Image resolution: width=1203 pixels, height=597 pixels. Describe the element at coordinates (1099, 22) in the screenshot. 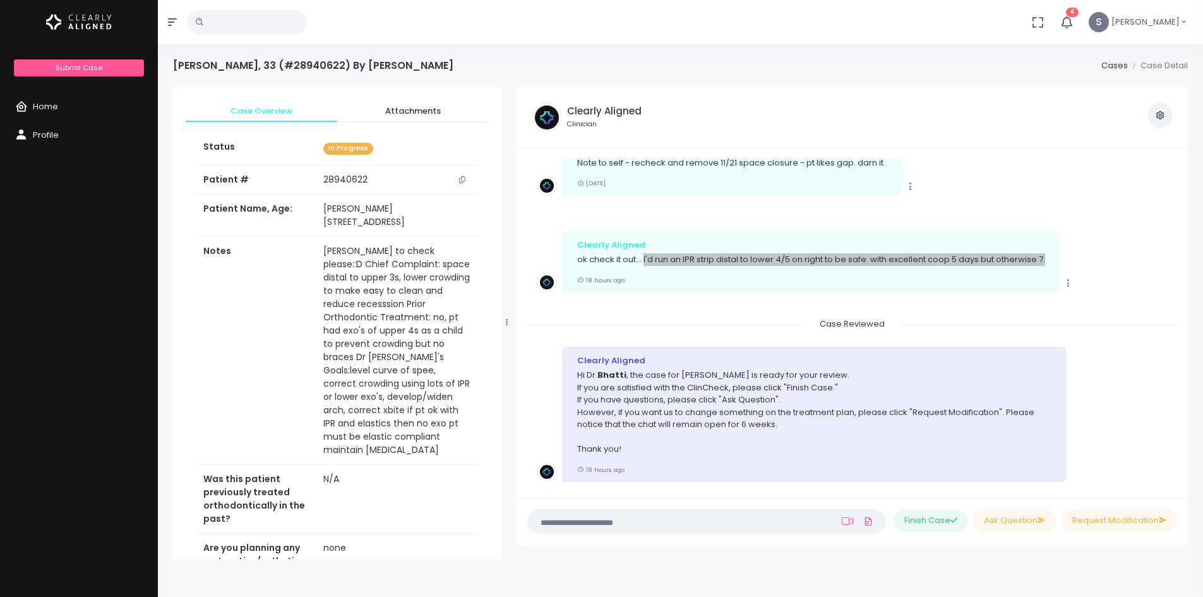

I see `span: S` at that location.